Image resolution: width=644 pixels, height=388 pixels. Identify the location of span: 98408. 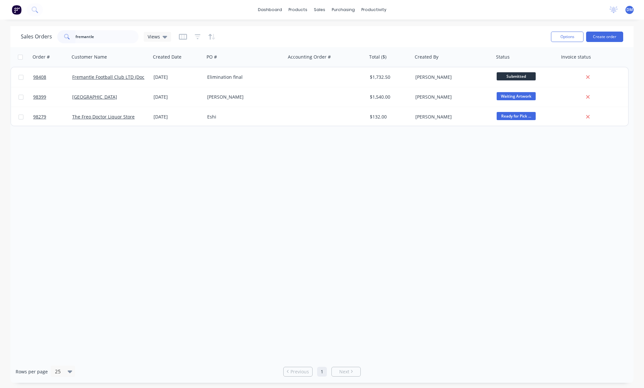
(40, 77).